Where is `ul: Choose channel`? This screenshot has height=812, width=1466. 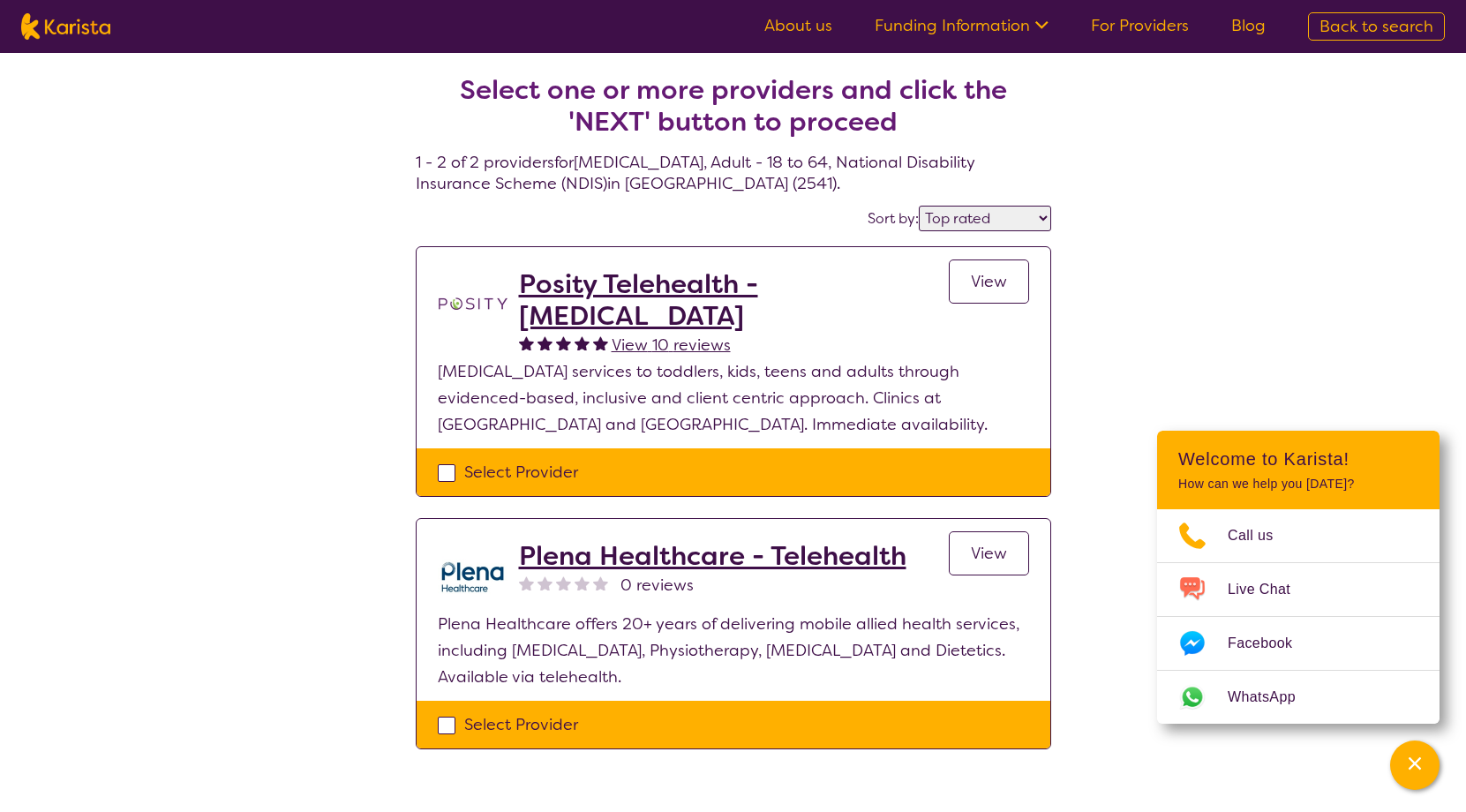 ul: Choose channel is located at coordinates (1299, 616).